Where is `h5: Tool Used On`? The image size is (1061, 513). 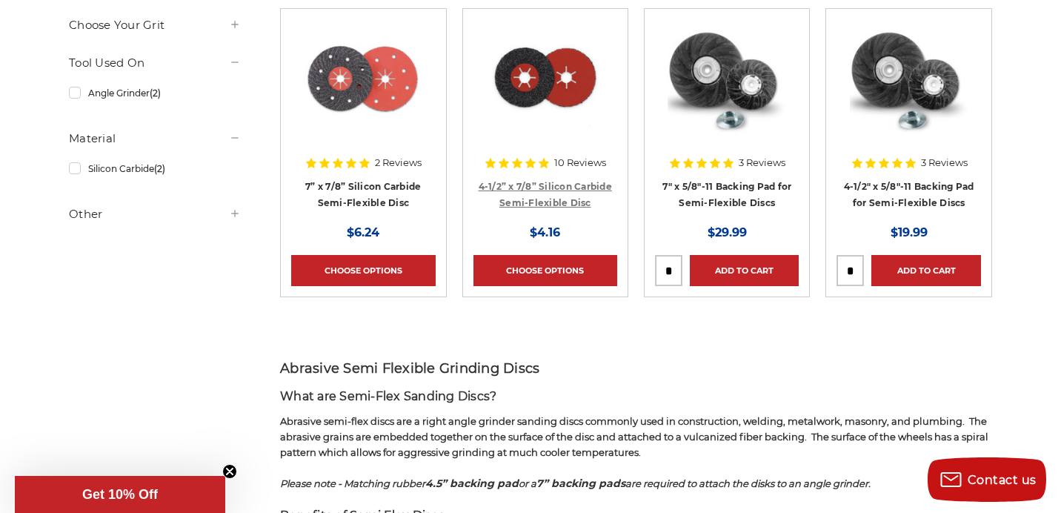 h5: Tool Used On is located at coordinates (155, 63).